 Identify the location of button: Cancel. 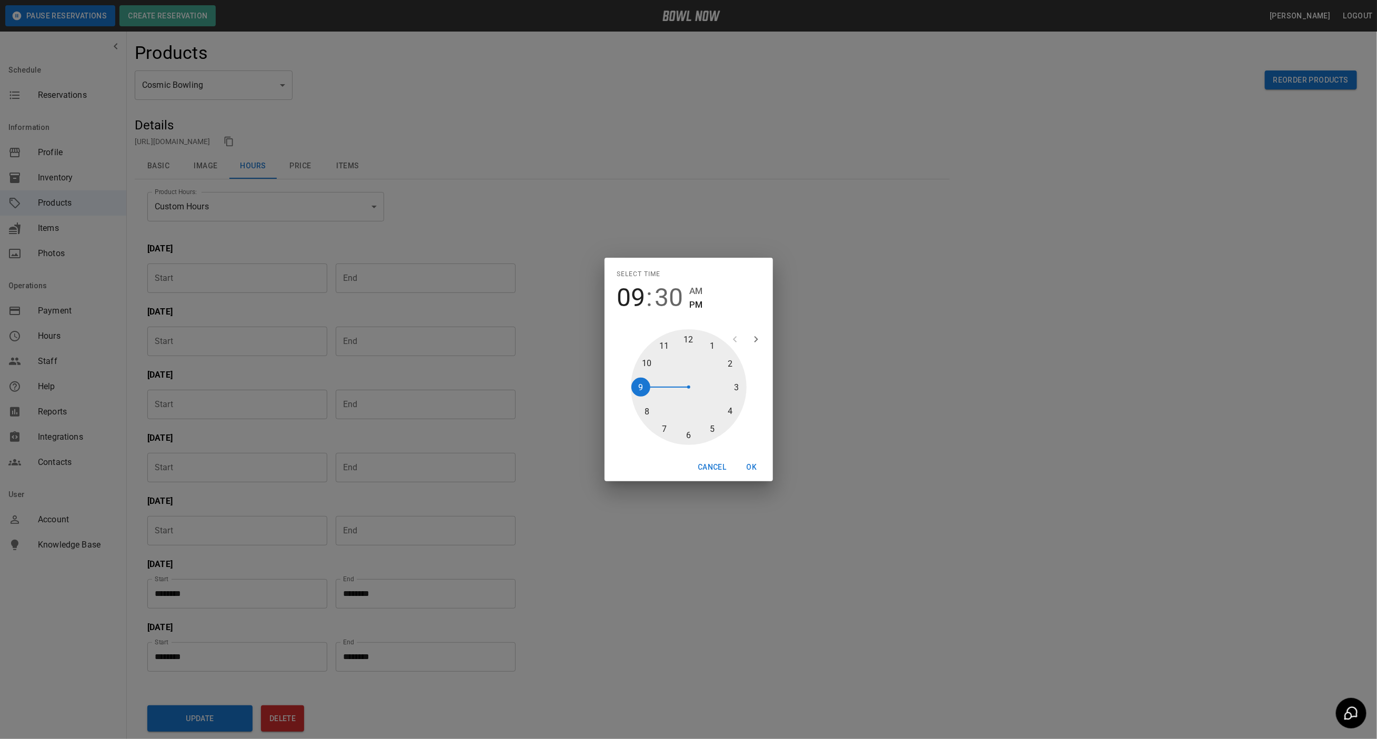
(712, 467).